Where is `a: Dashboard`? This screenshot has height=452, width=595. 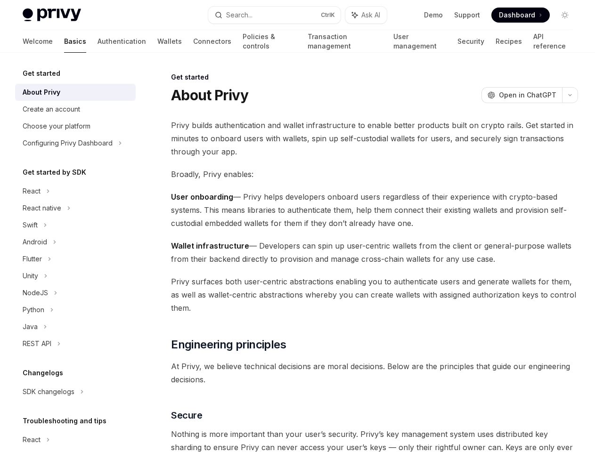 a: Dashboard is located at coordinates (521, 15).